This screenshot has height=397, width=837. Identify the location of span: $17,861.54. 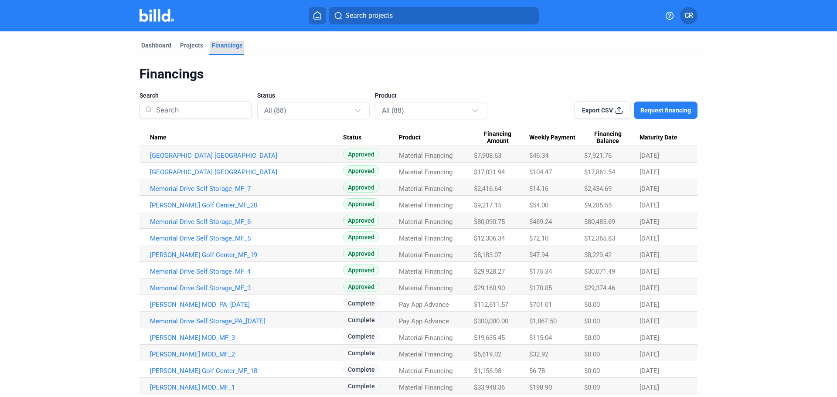
(600, 172).